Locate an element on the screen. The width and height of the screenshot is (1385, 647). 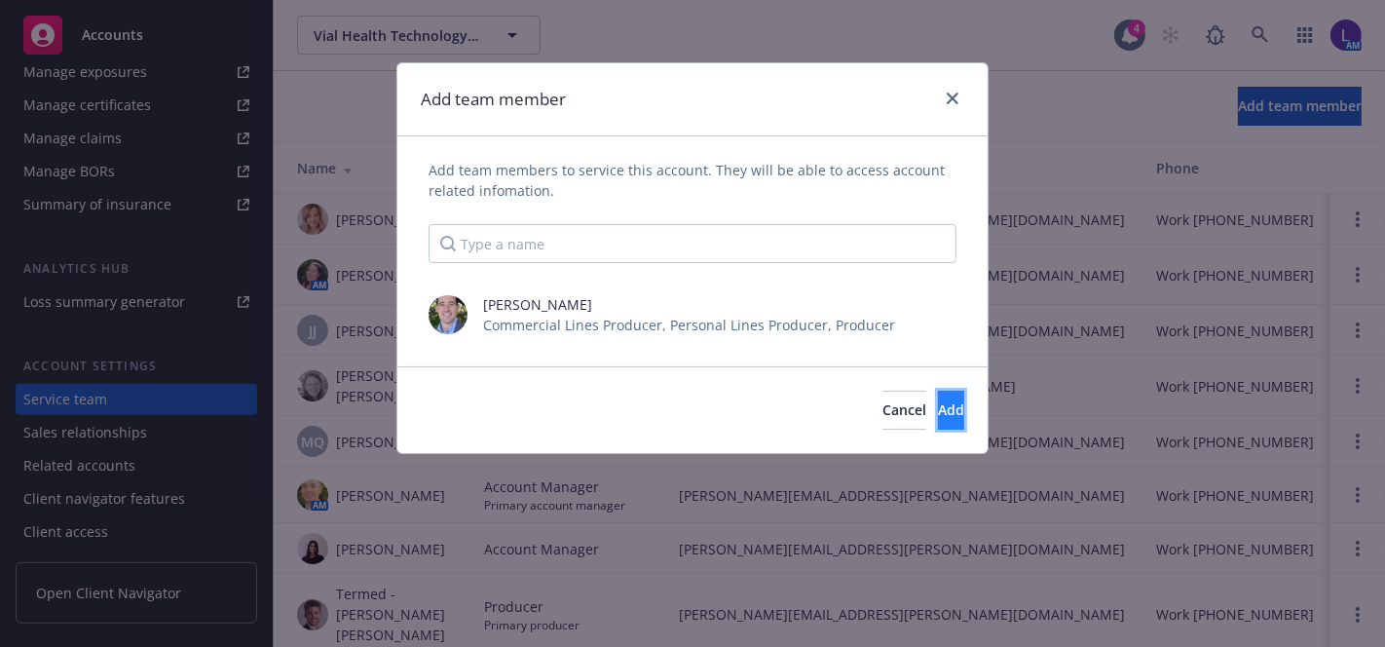
button: Cancel is located at coordinates (904, 410).